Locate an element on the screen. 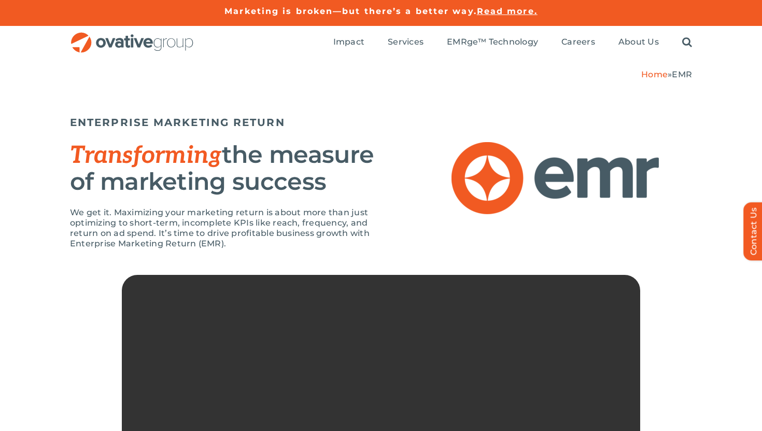 The image size is (762, 431). span: Services is located at coordinates (405, 42).